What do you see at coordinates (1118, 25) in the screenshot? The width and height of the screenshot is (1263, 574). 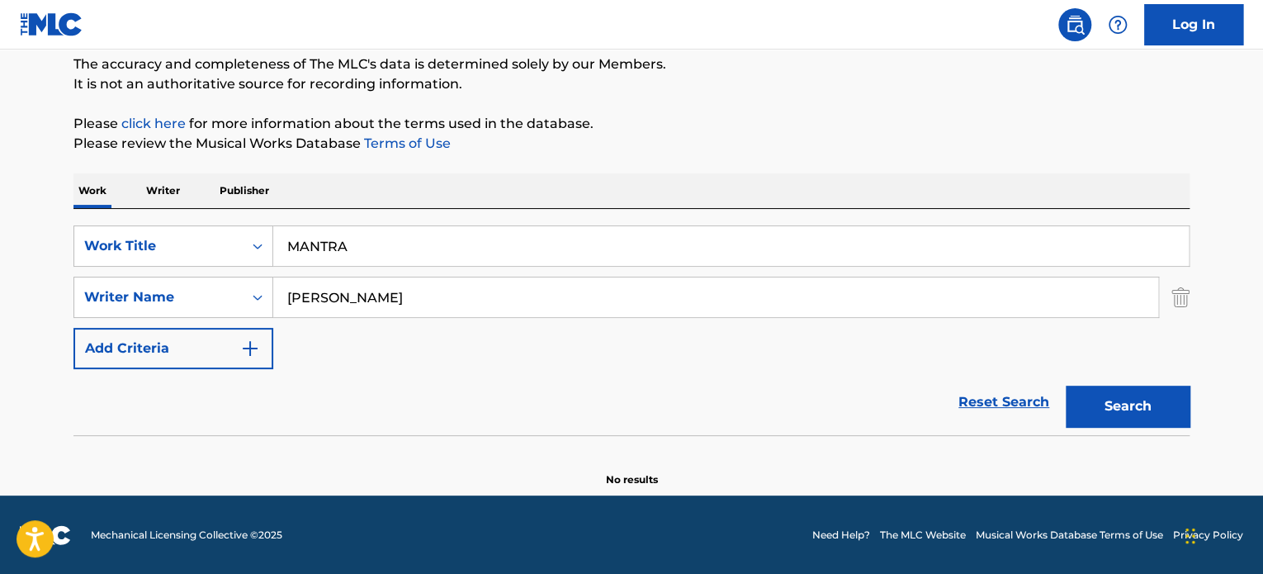 I see `div: Help` at bounding box center [1118, 25].